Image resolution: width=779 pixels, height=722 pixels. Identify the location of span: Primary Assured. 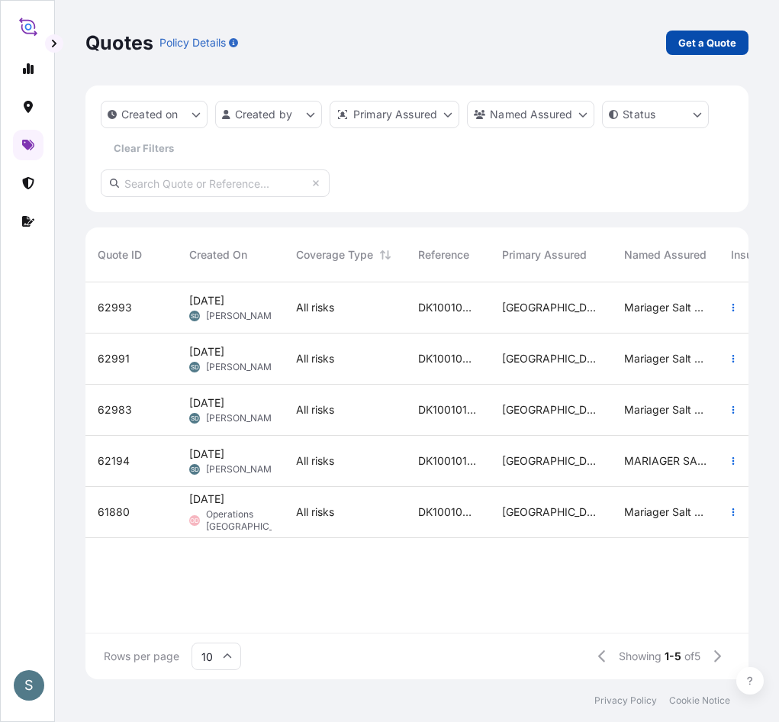
(544, 255).